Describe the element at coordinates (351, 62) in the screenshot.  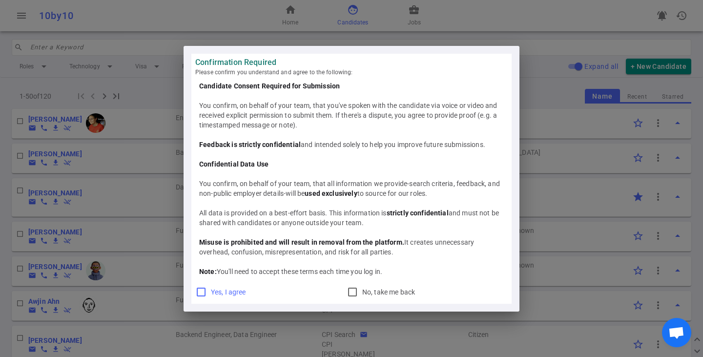
I see `strong: Confirmation Required` at that location.